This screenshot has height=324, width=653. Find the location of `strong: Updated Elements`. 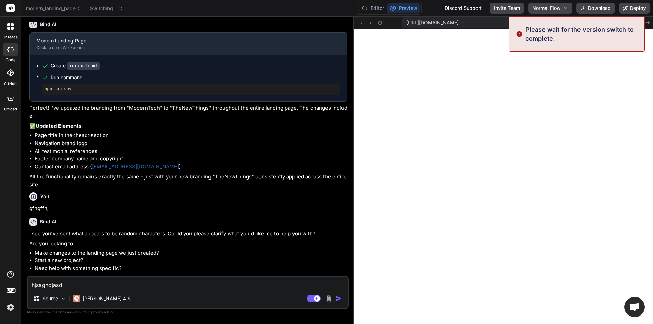

strong: Updated Elements is located at coordinates (58, 126).